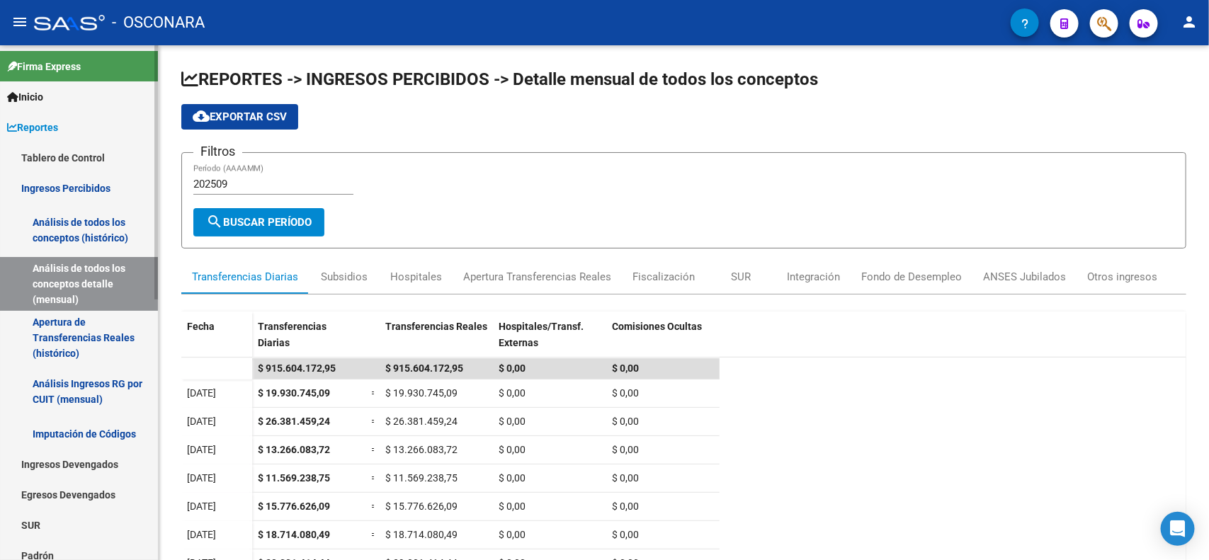  I want to click on div: Otros ingresos, so click(1122, 277).